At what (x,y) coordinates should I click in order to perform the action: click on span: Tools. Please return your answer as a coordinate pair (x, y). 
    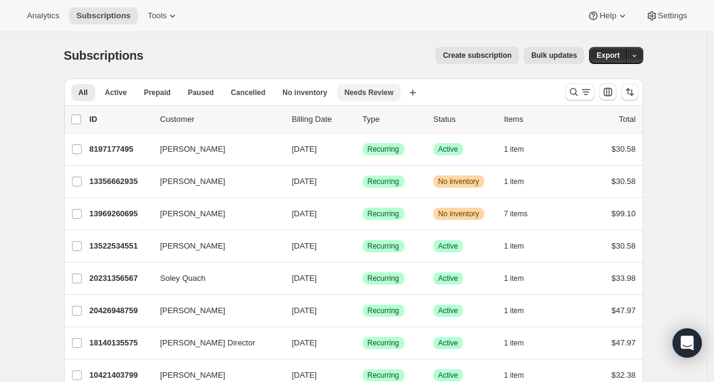
    Looking at the image, I should click on (157, 16).